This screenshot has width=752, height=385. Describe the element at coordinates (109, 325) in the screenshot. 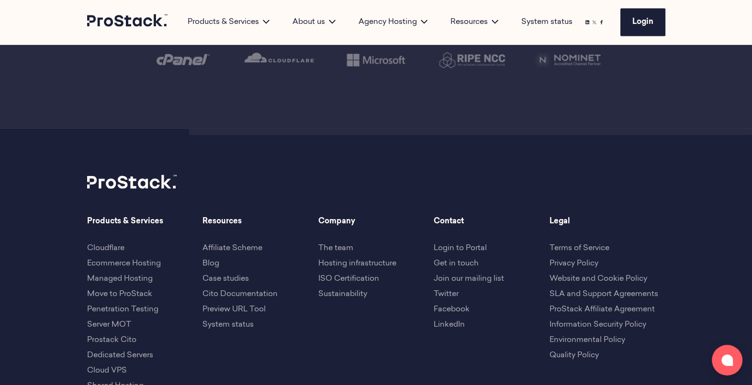

I see `a: Server MOT` at that location.